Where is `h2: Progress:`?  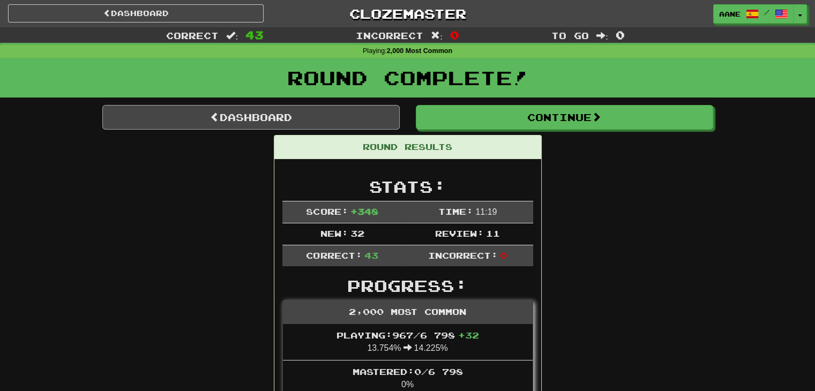
h2: Progress: is located at coordinates (408, 285).